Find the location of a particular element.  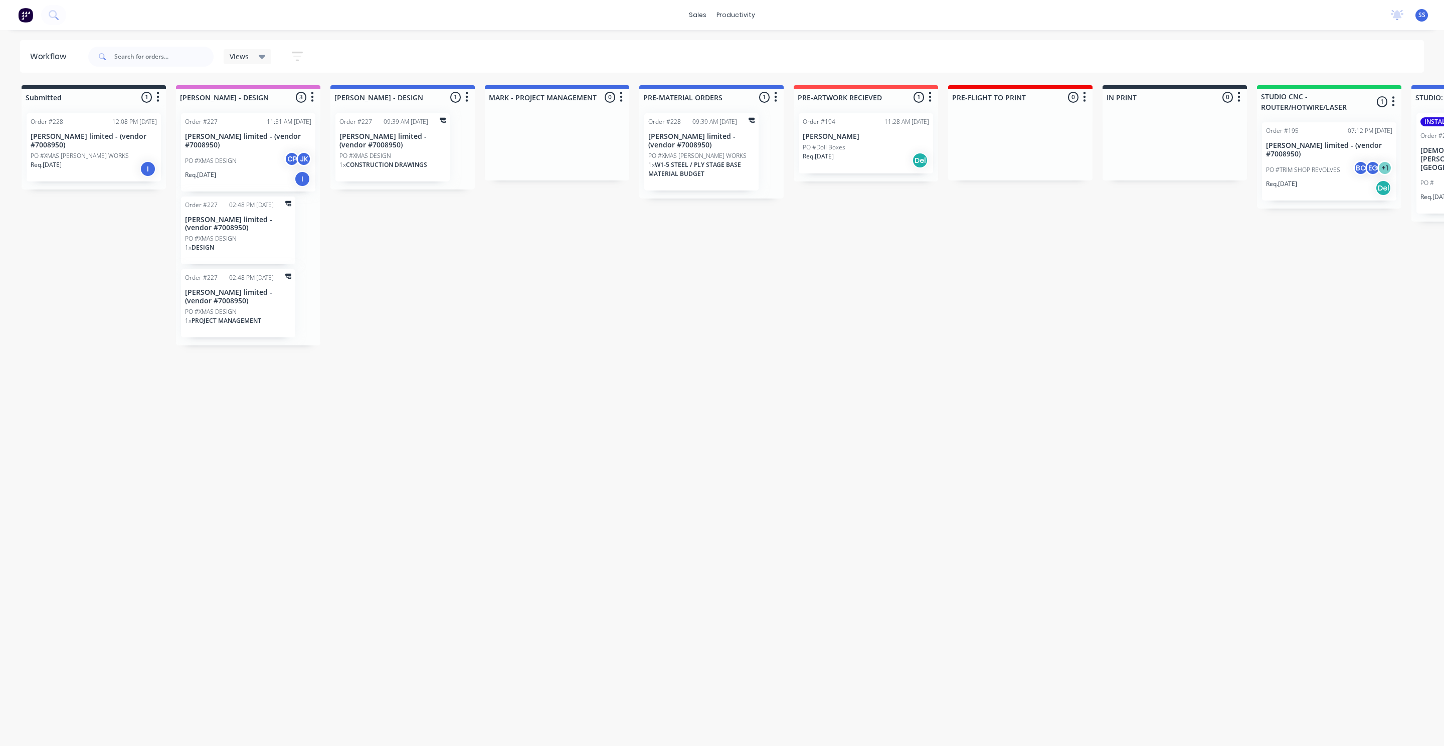

span: CONSTRUCTION DRAWINGS is located at coordinates (387, 164).